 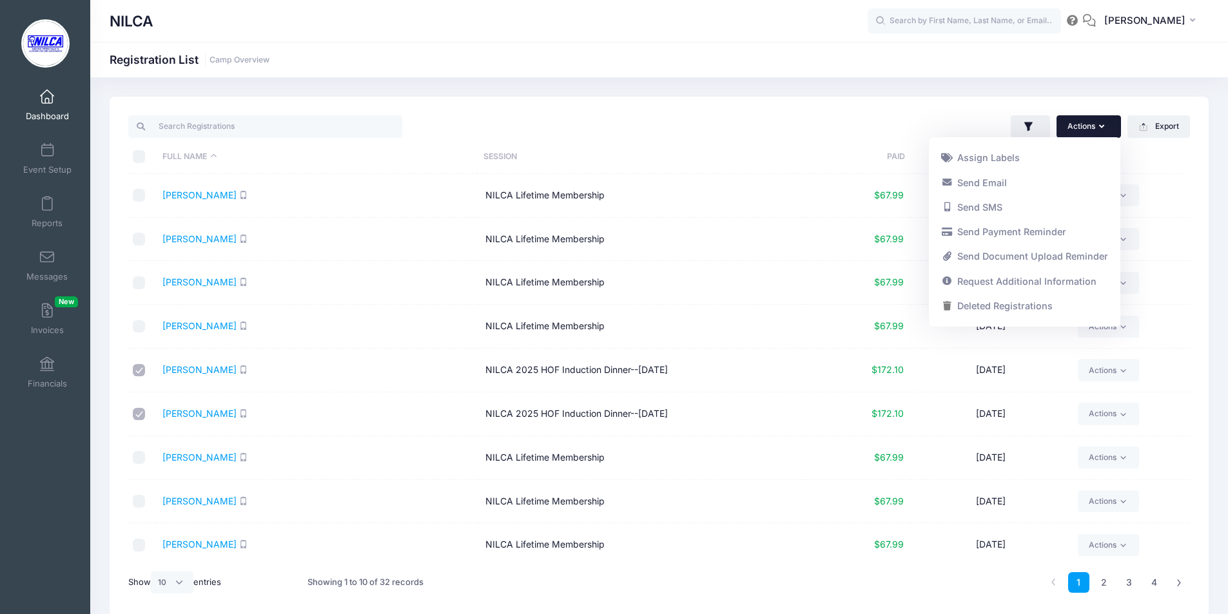 What do you see at coordinates (47, 276) in the screenshot?
I see `span: Messages` at bounding box center [47, 276].